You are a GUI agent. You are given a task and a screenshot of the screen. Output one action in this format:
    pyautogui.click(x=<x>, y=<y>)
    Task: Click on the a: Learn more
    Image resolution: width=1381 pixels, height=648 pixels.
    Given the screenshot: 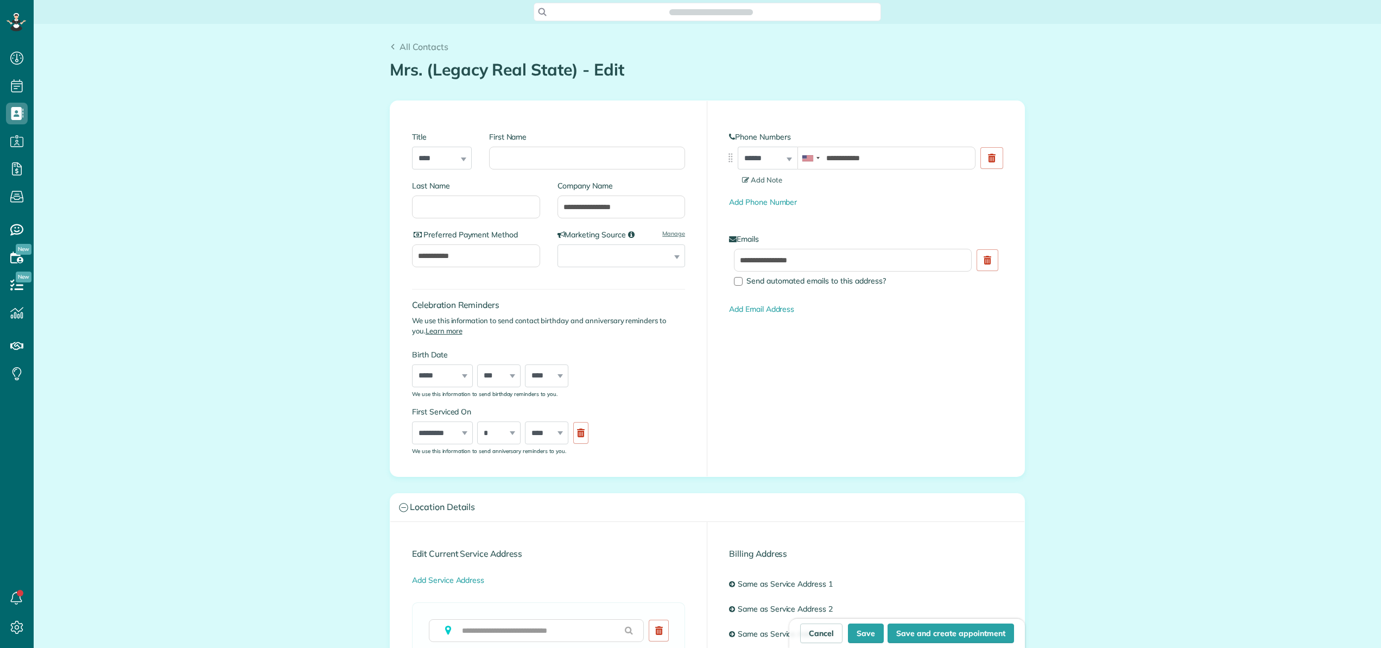 What is the action you would take?
    pyautogui.click(x=444, y=331)
    